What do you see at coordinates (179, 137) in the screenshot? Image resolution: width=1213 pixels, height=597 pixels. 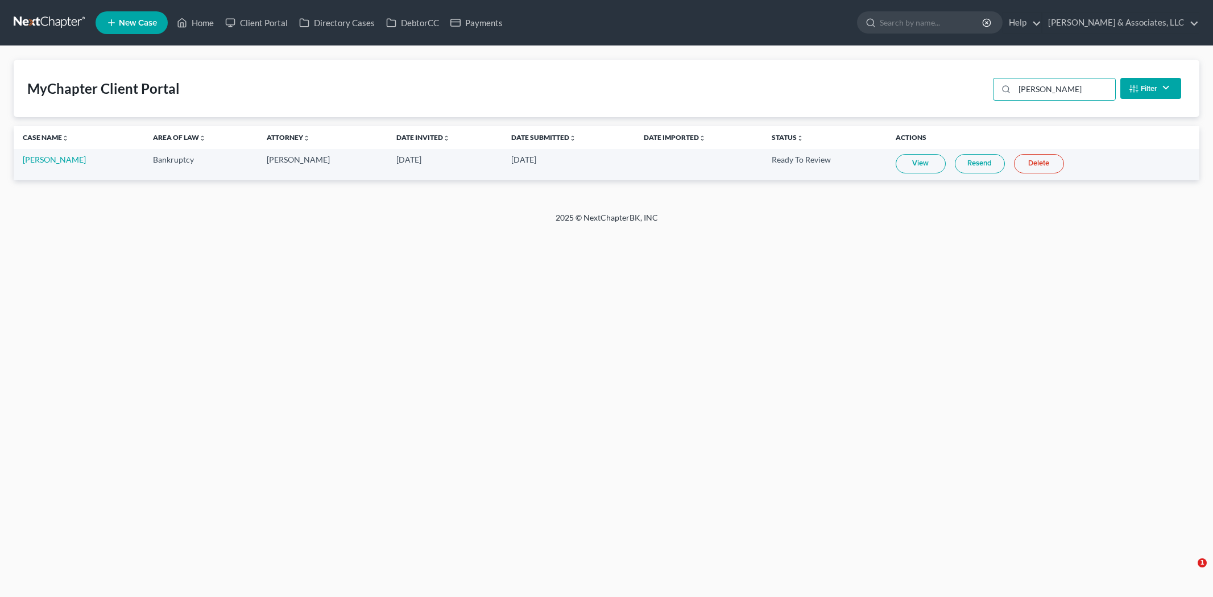 I see `a: Area of Lawunfold_more` at bounding box center [179, 137].